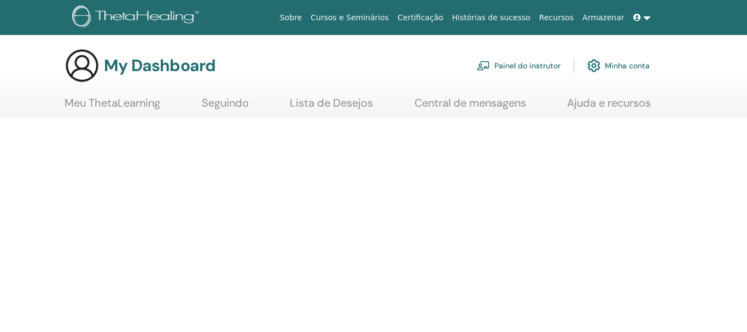 The width and height of the screenshot is (747, 332). I want to click on a: Armazenar, so click(603, 18).